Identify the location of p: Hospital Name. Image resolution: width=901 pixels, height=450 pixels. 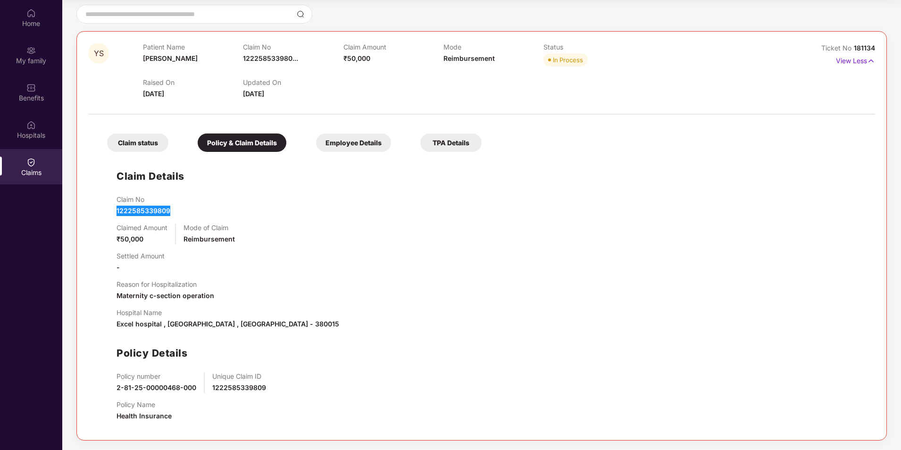
(228, 312).